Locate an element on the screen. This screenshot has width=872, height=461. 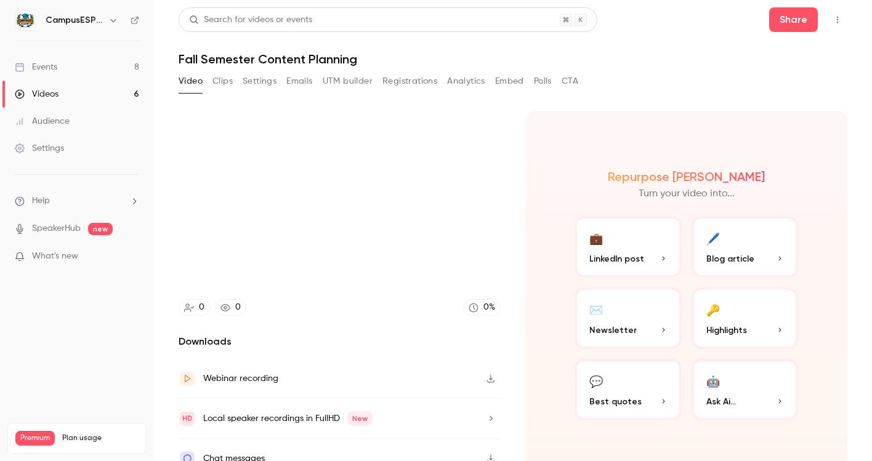
span: Ask Ai... is located at coordinates (721, 401).